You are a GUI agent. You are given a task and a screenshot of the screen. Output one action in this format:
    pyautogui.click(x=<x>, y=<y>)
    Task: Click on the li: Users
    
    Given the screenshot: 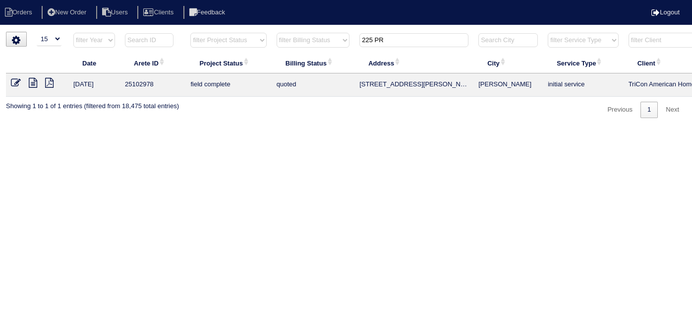 What is the action you would take?
    pyautogui.click(x=116, y=12)
    